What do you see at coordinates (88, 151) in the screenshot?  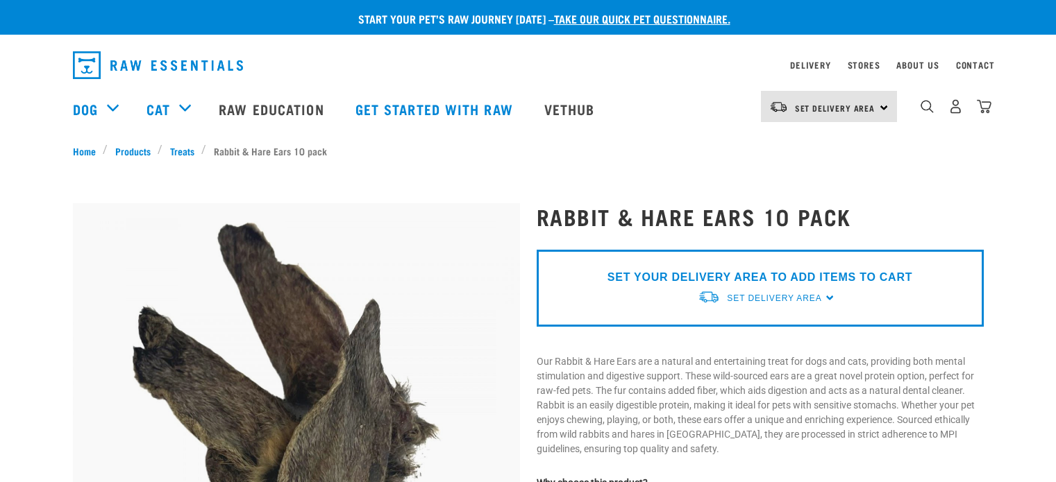 I see `a: Home` at bounding box center [88, 151].